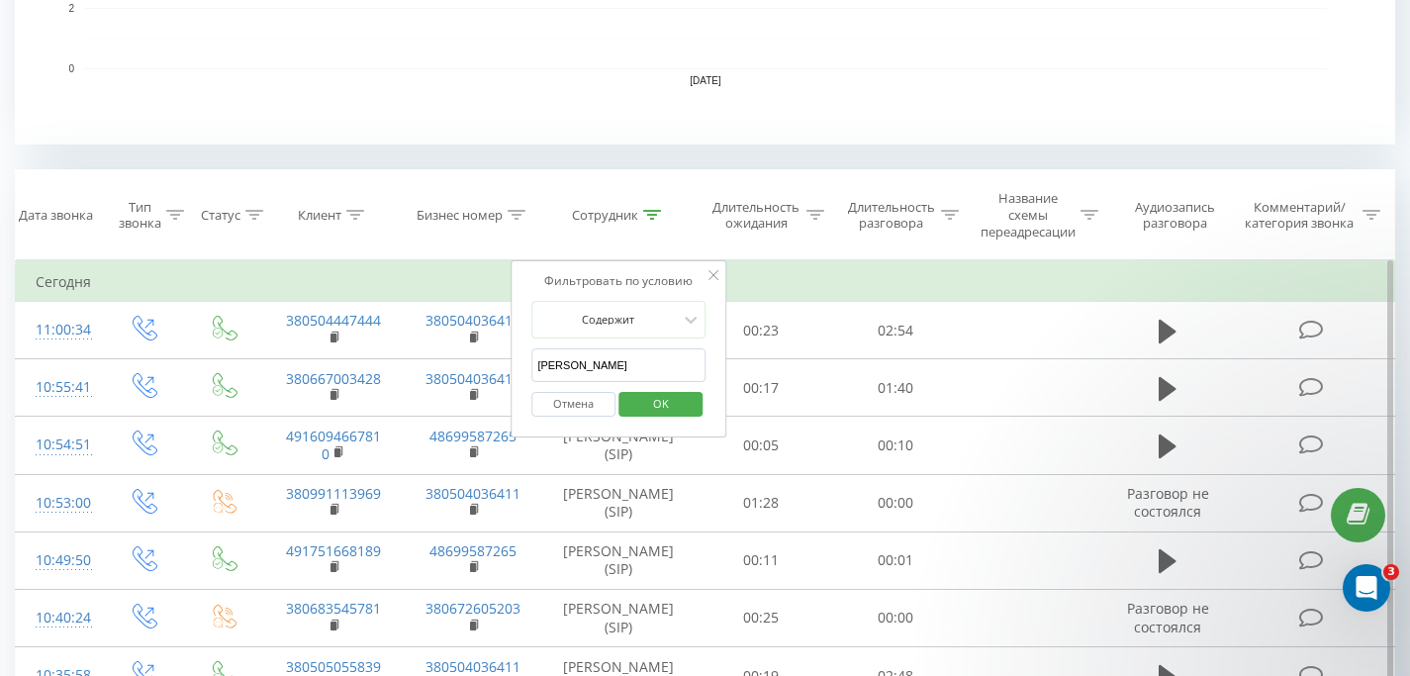 This screenshot has width=1410, height=676. What do you see at coordinates (573, 404) in the screenshot?
I see `button: Отмена` at bounding box center [573, 404].